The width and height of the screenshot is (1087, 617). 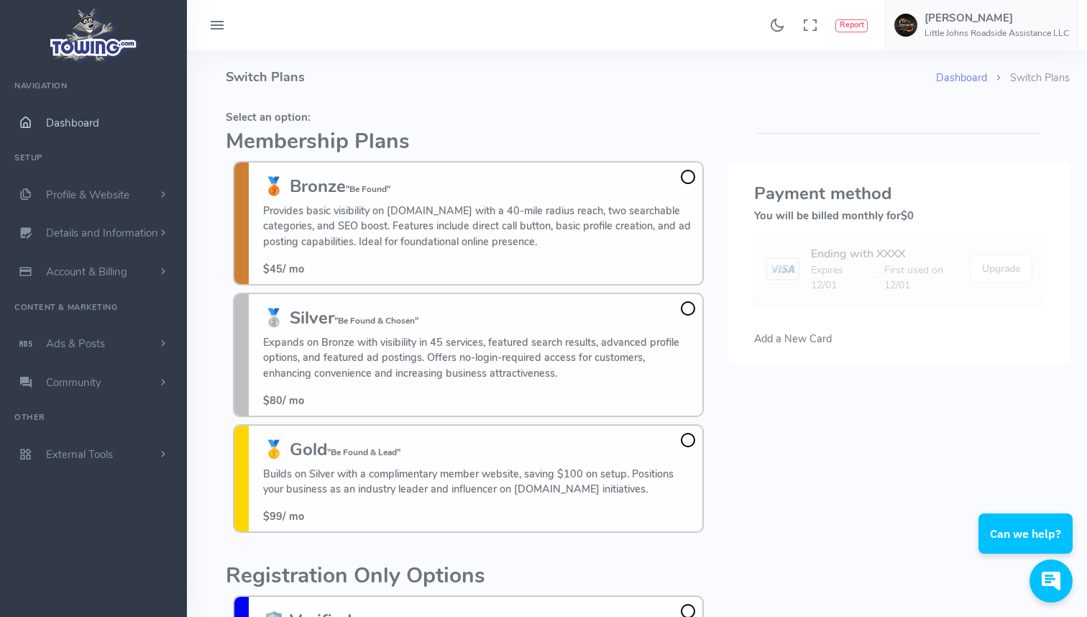 I want to click on span: $0, so click(x=908, y=216).